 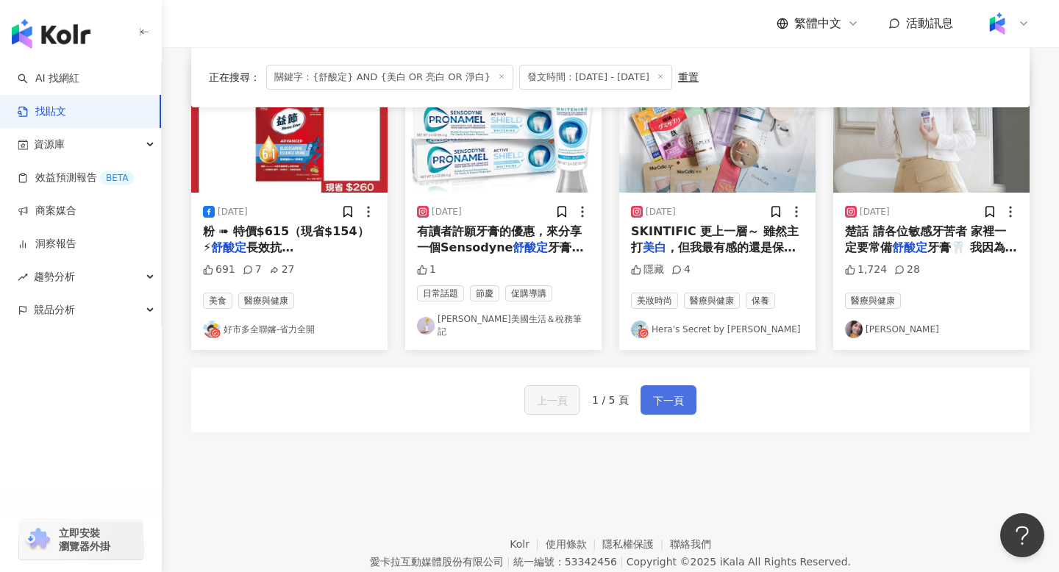 I want to click on span: 促購導購, so click(x=529, y=293).